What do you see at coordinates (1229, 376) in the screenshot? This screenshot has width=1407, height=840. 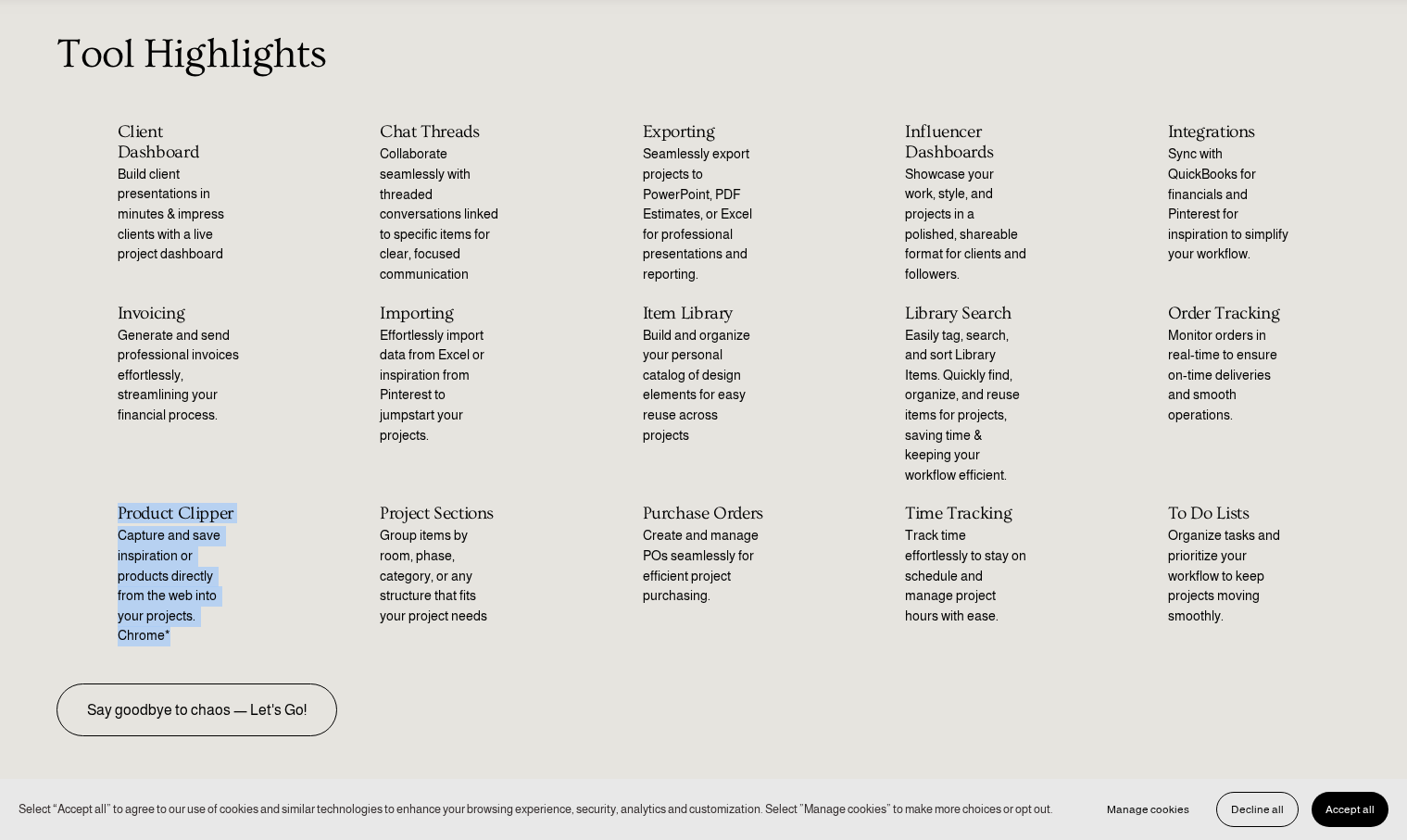 I see `p: Monitor orders in real-time to ensure on-time deliveries and smooth operations.` at bounding box center [1229, 376].